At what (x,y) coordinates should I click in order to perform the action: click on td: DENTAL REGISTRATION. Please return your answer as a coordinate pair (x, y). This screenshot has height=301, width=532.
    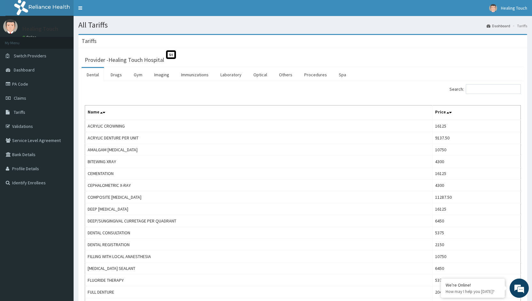
    Looking at the image, I should click on (259, 244).